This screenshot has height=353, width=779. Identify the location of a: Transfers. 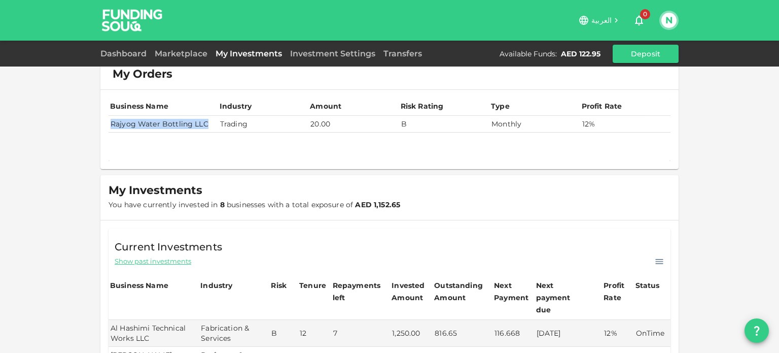
(403, 53).